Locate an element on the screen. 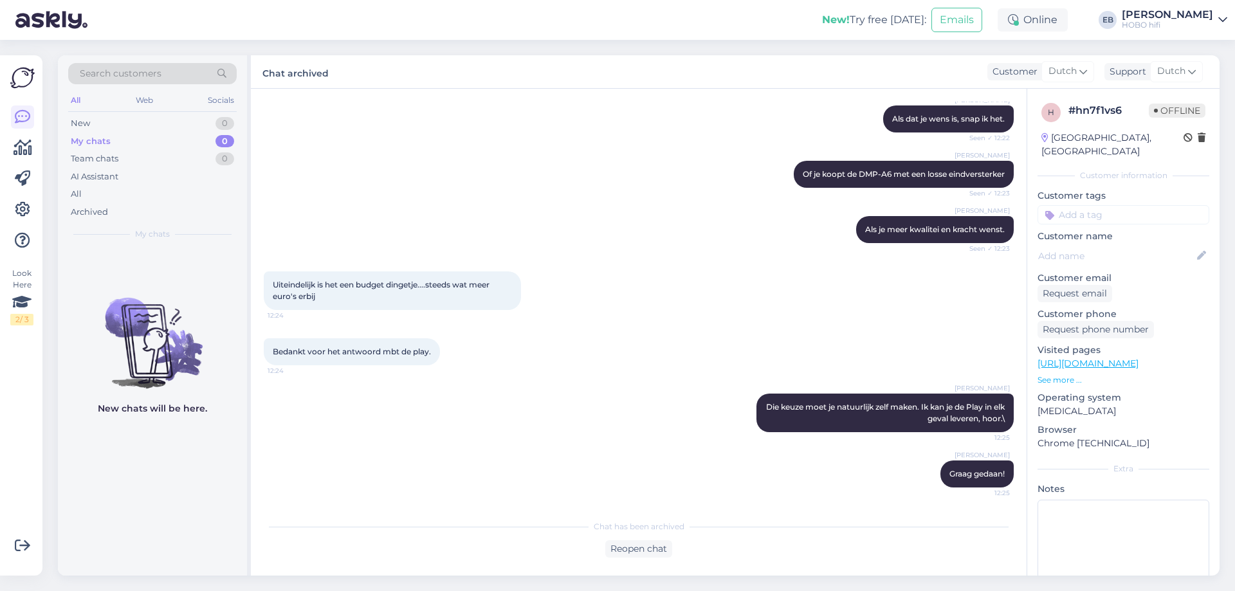 This screenshot has width=1235, height=591. div: Team chats is located at coordinates (95, 159).